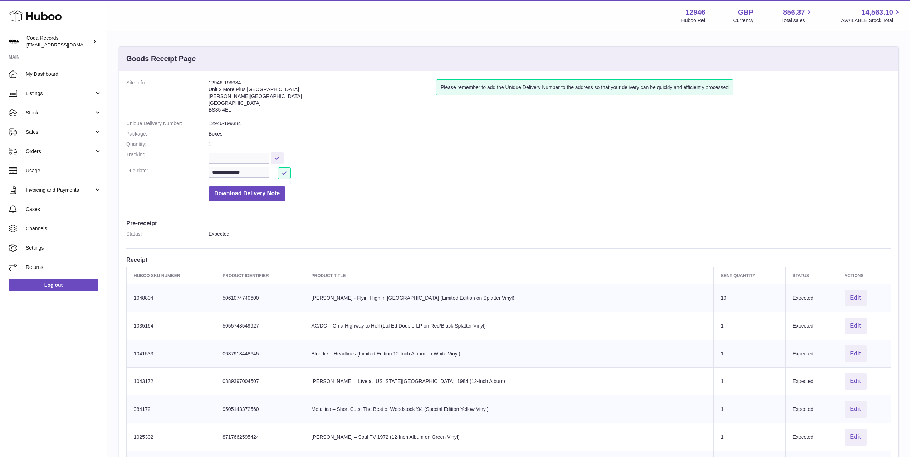 The width and height of the screenshot is (910, 457). Describe the element at coordinates (64, 229) in the screenshot. I see `span: Channels` at that location.